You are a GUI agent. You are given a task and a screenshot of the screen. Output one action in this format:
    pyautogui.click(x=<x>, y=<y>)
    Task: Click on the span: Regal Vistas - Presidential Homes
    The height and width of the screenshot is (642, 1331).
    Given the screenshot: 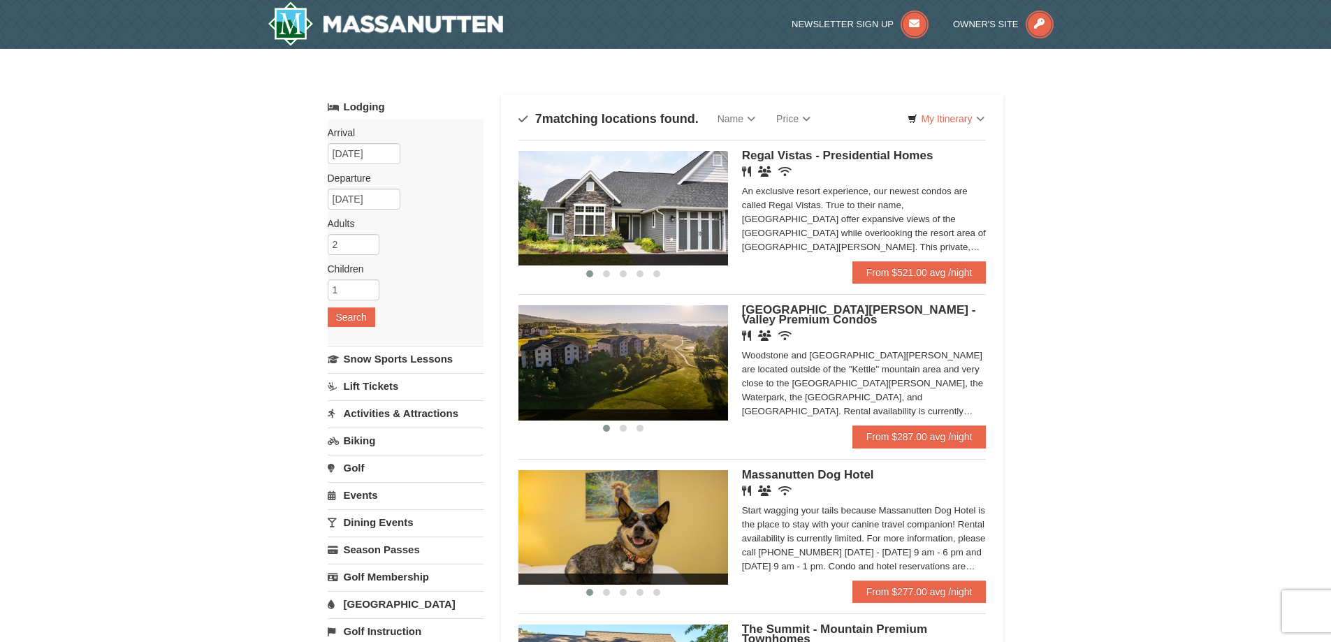 What is the action you would take?
    pyautogui.click(x=838, y=155)
    